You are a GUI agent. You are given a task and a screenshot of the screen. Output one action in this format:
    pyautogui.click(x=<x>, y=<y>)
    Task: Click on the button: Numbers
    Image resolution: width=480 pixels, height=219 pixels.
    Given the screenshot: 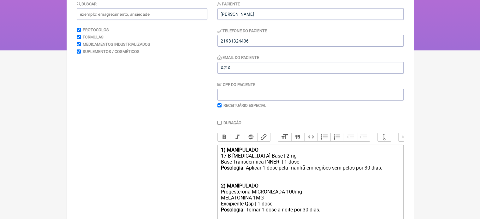 What is the action you would take?
    pyautogui.click(x=337, y=137)
    